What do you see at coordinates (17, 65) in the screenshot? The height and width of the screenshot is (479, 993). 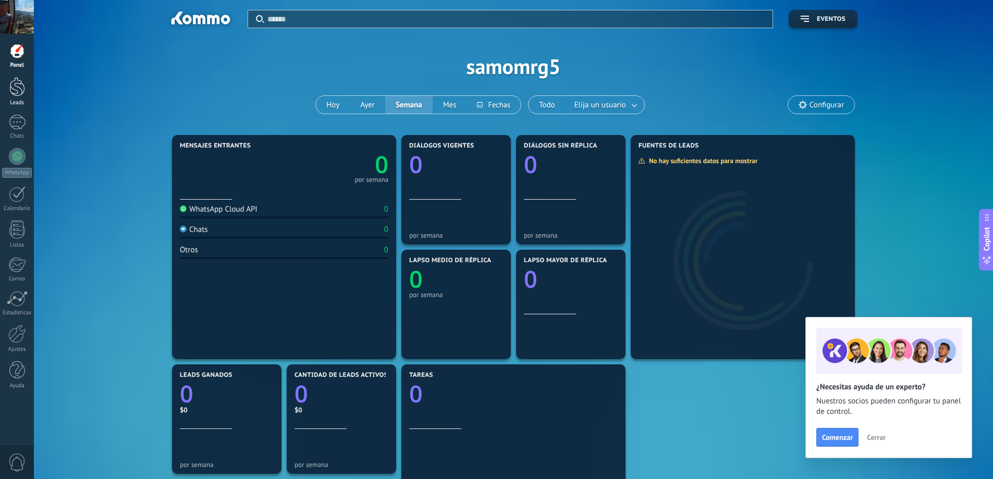 I see `div: Panel` at bounding box center [17, 65].